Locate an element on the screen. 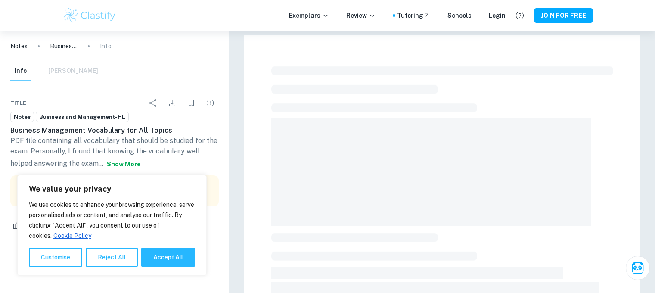 This screenshot has width=655, height=293. a: Business and Management-HL is located at coordinates (82, 117).